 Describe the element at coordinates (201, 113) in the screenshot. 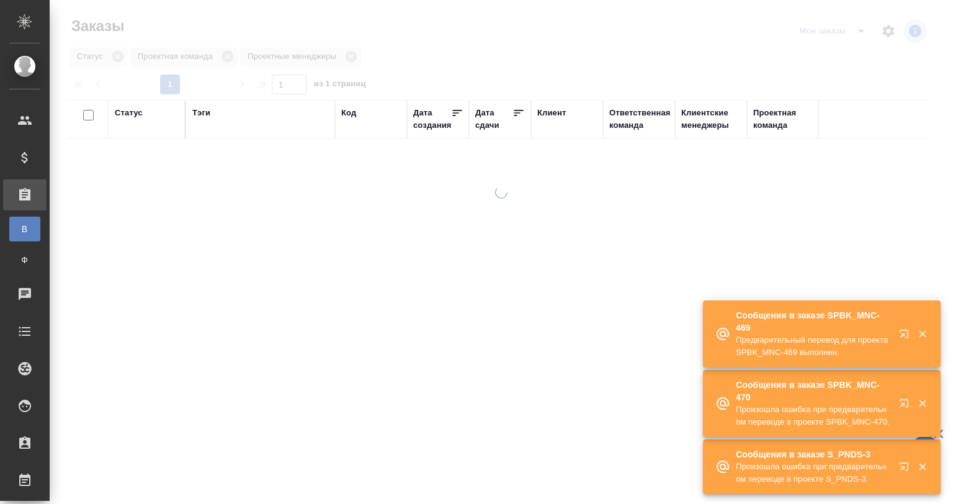

I see `div: Тэги` at that location.